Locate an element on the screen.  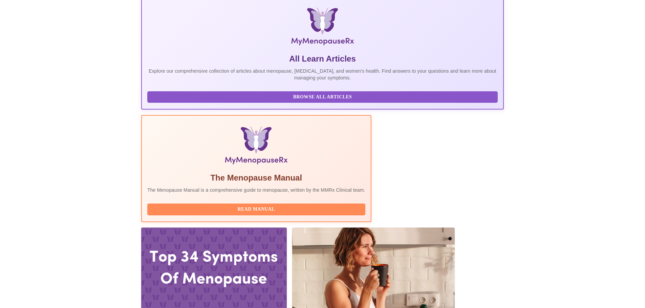
span: Browse All Articles is located at coordinates (322, 97).